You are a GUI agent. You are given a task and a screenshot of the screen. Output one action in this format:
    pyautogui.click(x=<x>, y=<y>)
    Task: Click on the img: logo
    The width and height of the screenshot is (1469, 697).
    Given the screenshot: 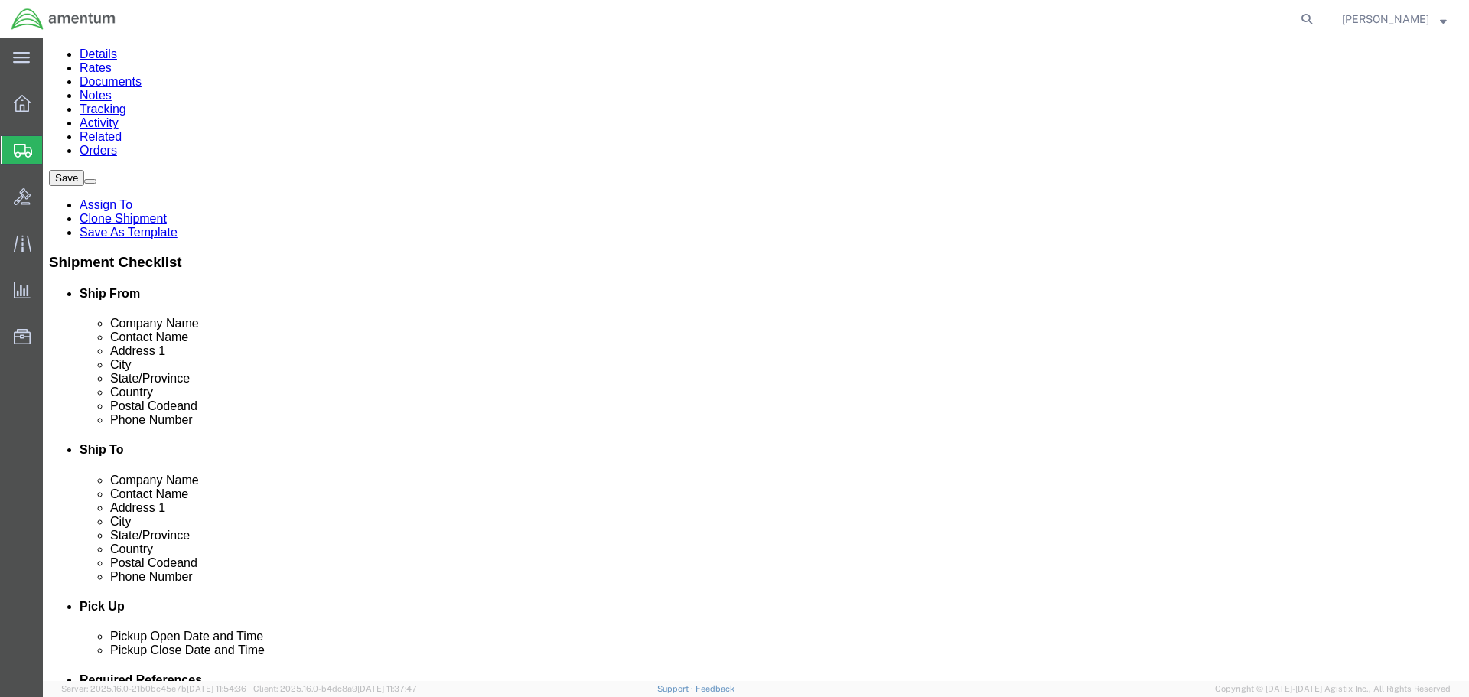 What is the action you would take?
    pyautogui.click(x=63, y=19)
    